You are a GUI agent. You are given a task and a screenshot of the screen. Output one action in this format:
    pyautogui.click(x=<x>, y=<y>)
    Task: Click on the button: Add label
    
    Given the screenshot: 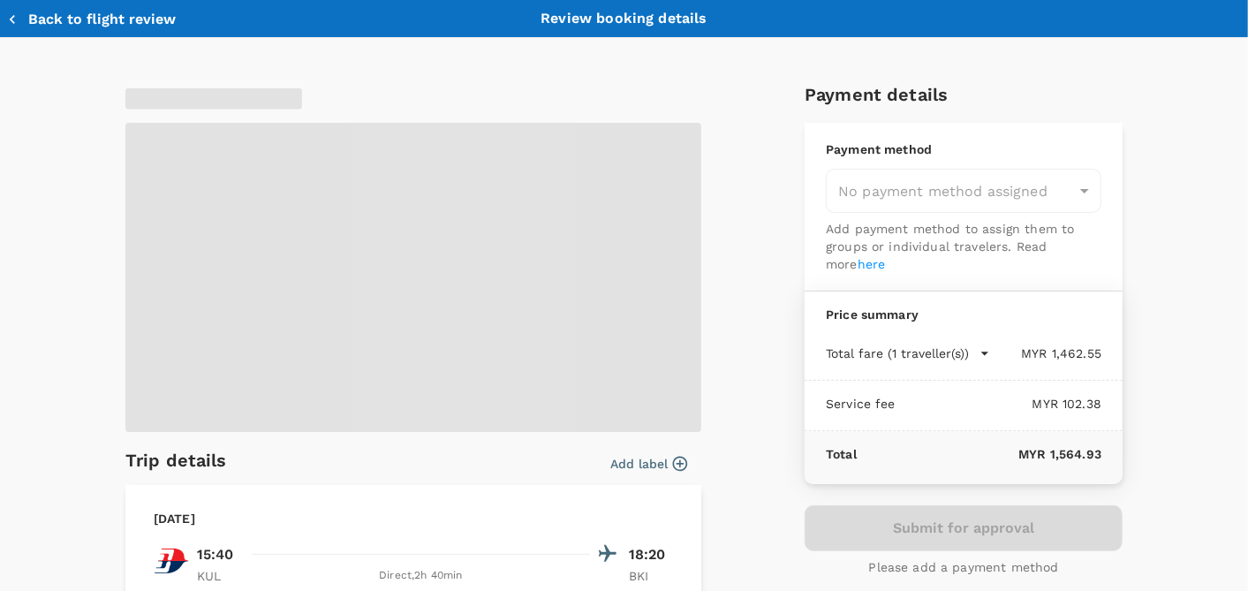 What is the action you would take?
    pyautogui.click(x=648, y=464)
    